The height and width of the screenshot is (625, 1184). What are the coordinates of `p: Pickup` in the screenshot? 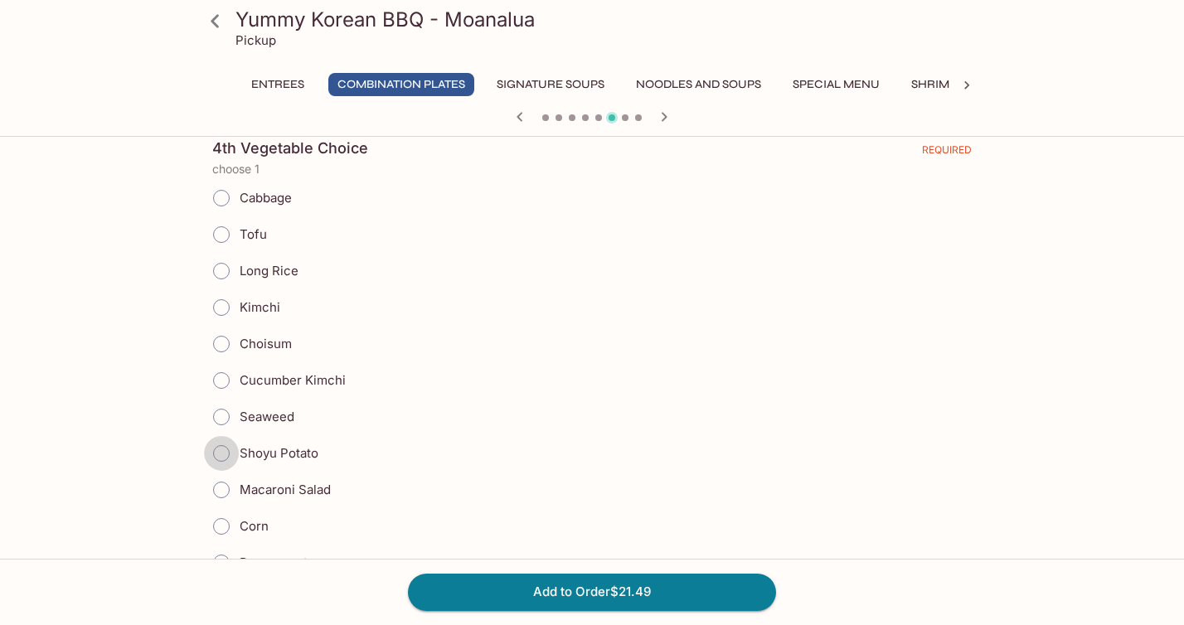 It's located at (255, 40).